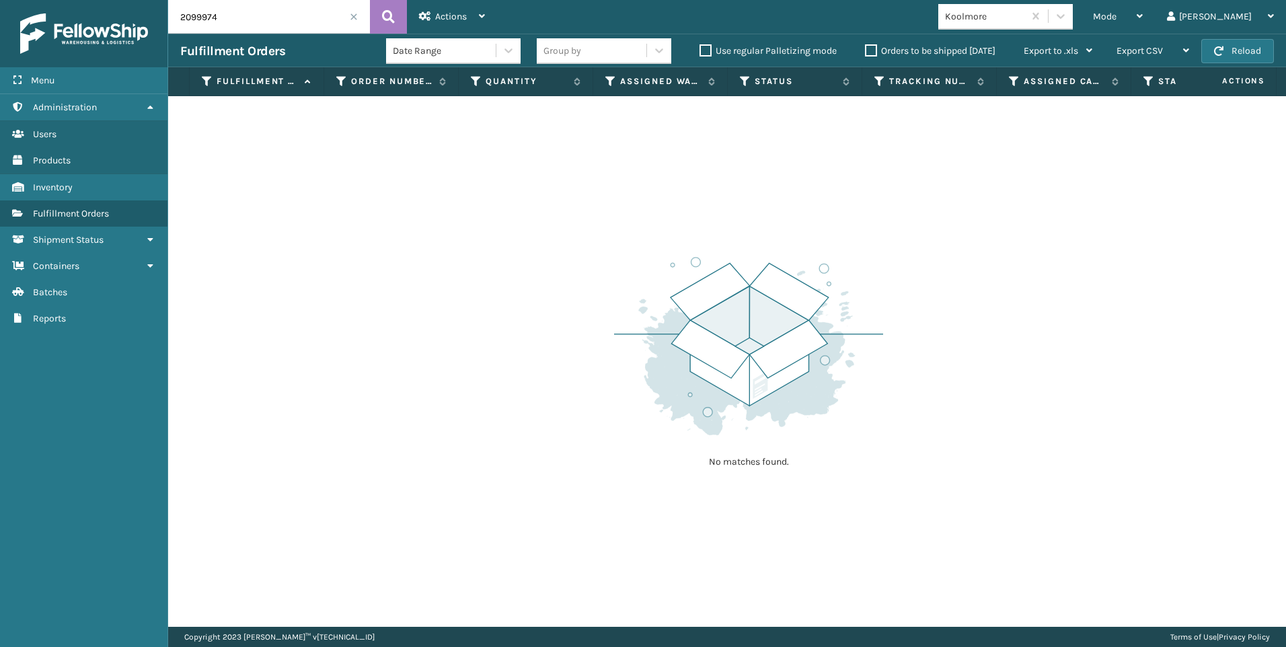  I want to click on span: Shipment Status, so click(68, 239).